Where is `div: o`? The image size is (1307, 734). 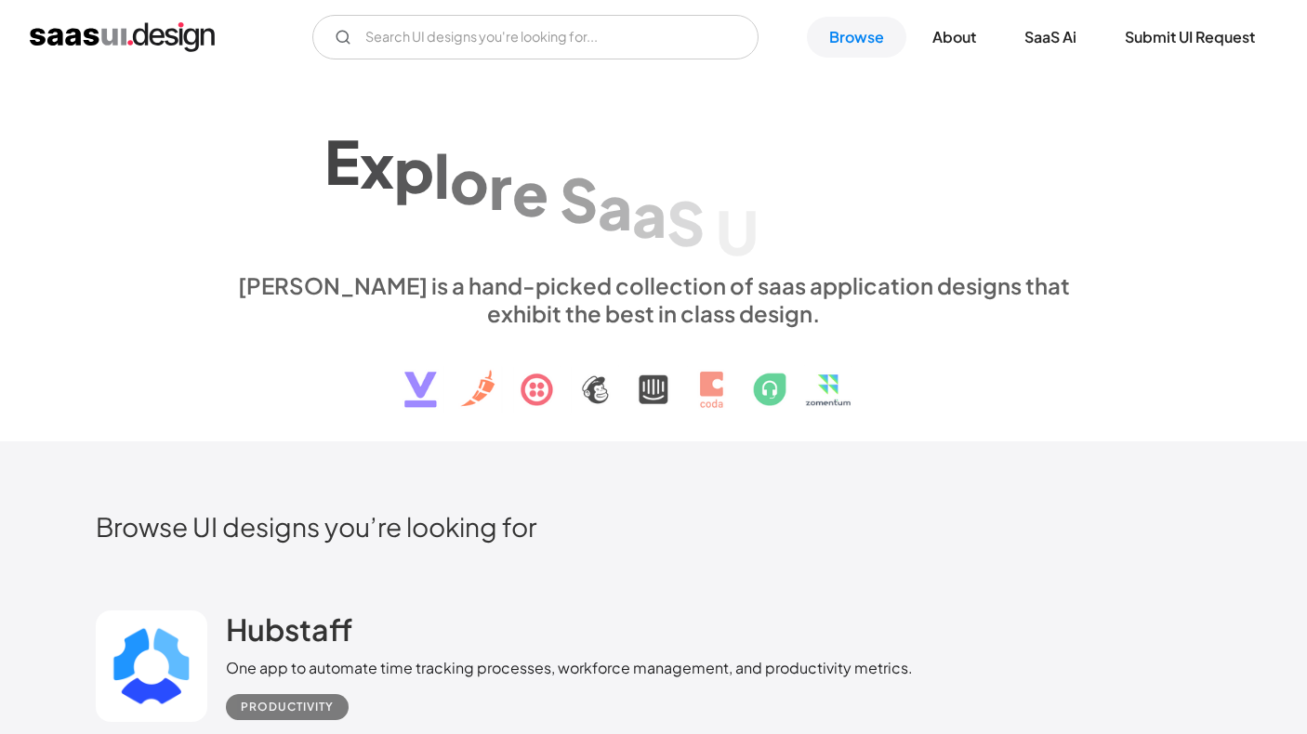 div: o is located at coordinates (469, 180).